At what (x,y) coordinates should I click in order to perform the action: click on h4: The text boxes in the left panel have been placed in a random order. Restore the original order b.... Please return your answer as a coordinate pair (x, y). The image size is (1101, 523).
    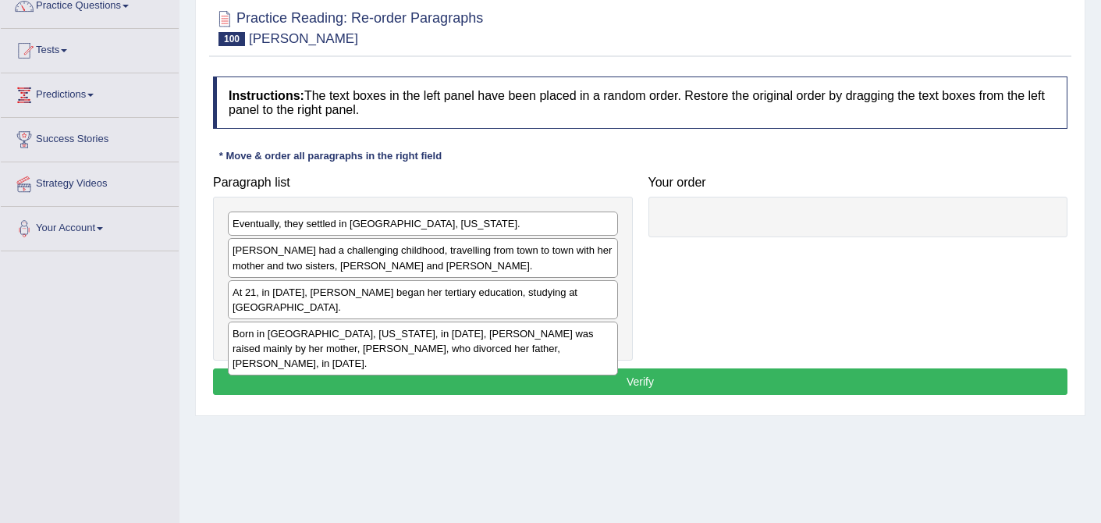
    Looking at the image, I should click on (640, 102).